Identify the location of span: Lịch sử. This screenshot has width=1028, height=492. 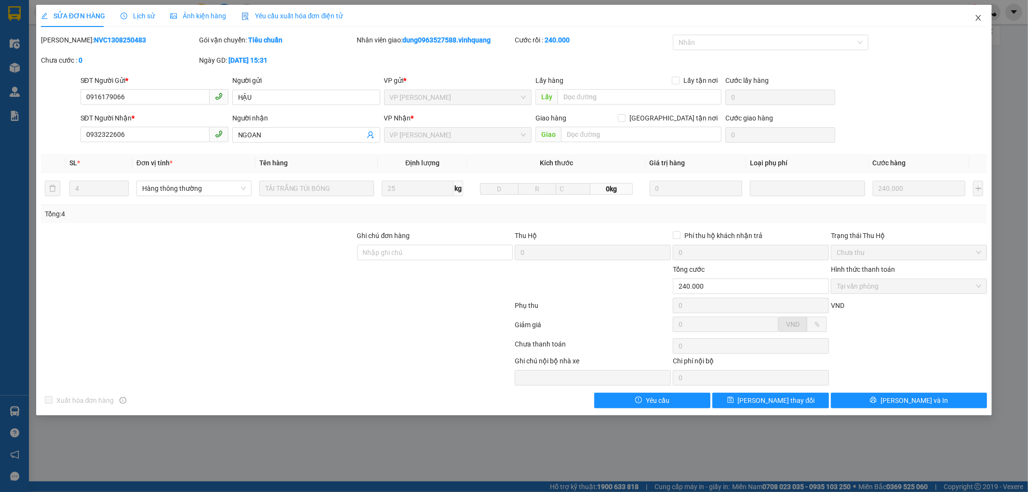
(137, 16).